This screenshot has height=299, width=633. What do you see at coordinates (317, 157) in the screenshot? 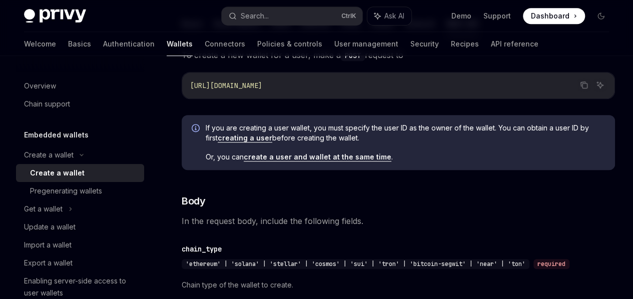
I see `a: create a user and wallet at the same time` at bounding box center [317, 157].